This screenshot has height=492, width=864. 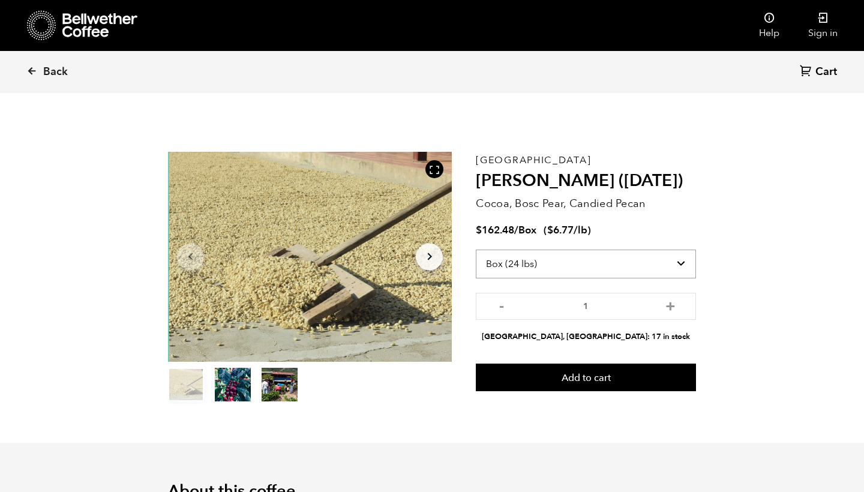 I want to click on p: Cocoa, Bosc Pear, Candied Pecan, so click(x=586, y=203).